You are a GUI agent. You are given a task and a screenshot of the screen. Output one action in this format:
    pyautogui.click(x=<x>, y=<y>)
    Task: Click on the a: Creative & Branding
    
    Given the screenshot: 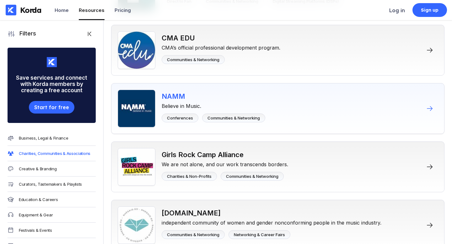 What is the action you would take?
    pyautogui.click(x=51, y=169)
    